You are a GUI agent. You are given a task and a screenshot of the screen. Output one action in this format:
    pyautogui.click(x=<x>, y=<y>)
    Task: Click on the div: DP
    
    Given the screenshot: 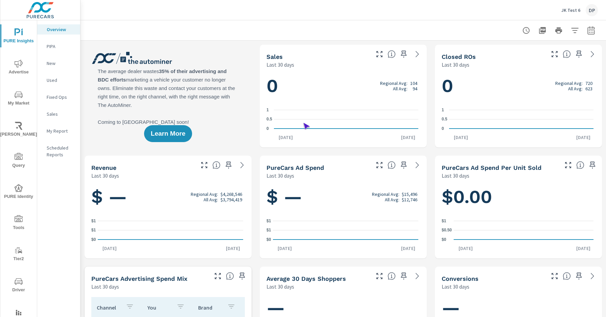 What is the action you would take?
    pyautogui.click(x=592, y=10)
    